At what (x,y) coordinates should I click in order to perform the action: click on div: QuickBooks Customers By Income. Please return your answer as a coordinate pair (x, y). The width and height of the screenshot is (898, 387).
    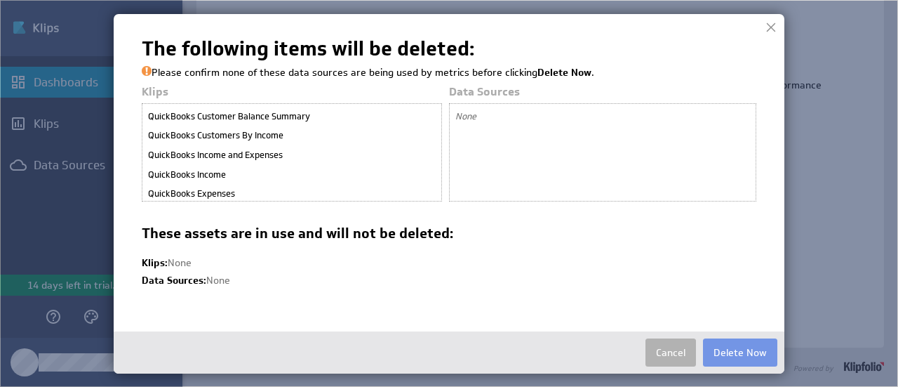
    Looking at the image, I should click on (292, 135).